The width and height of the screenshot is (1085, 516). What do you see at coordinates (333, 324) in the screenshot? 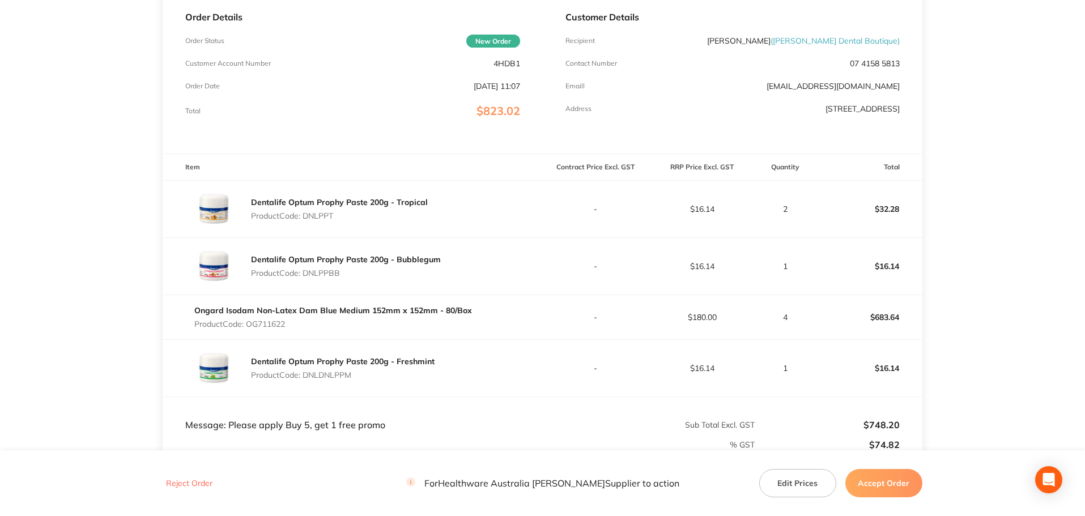
I see `p: Product Code: OG711622` at bounding box center [333, 324].